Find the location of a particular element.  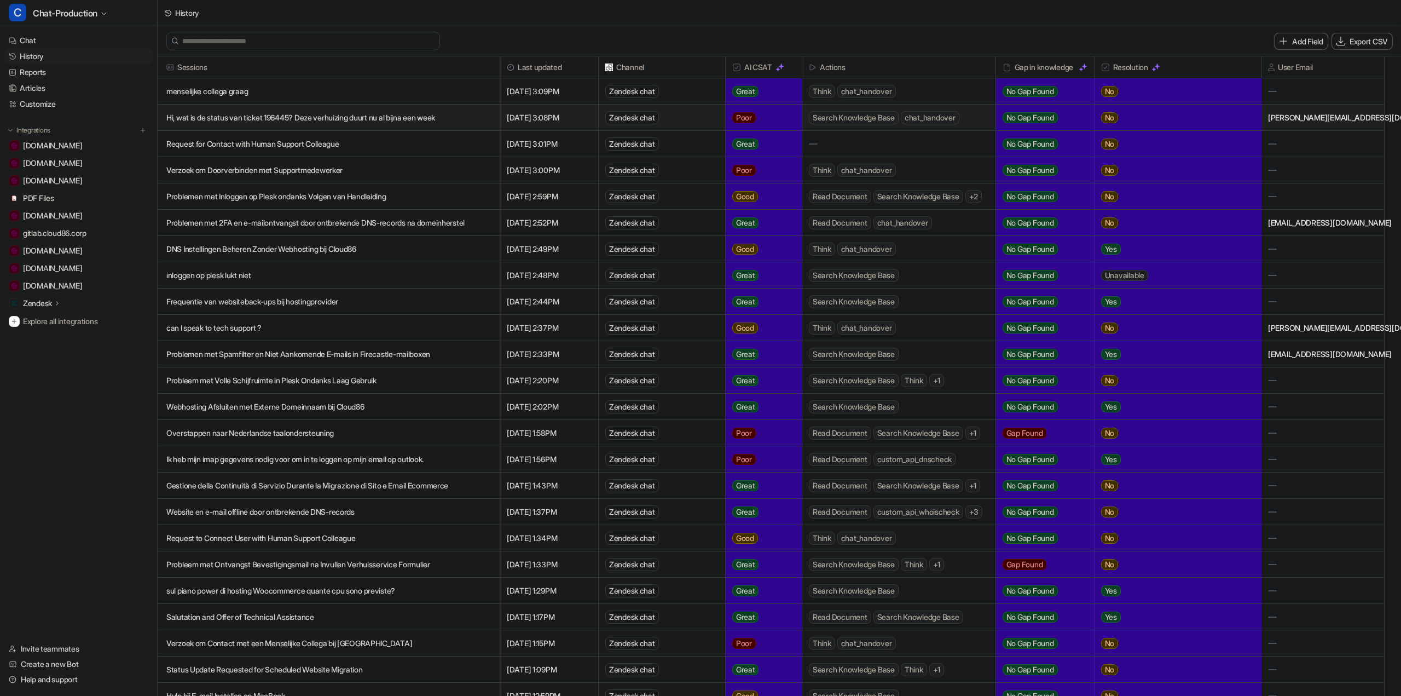

span: + 2 is located at coordinates (974, 197).